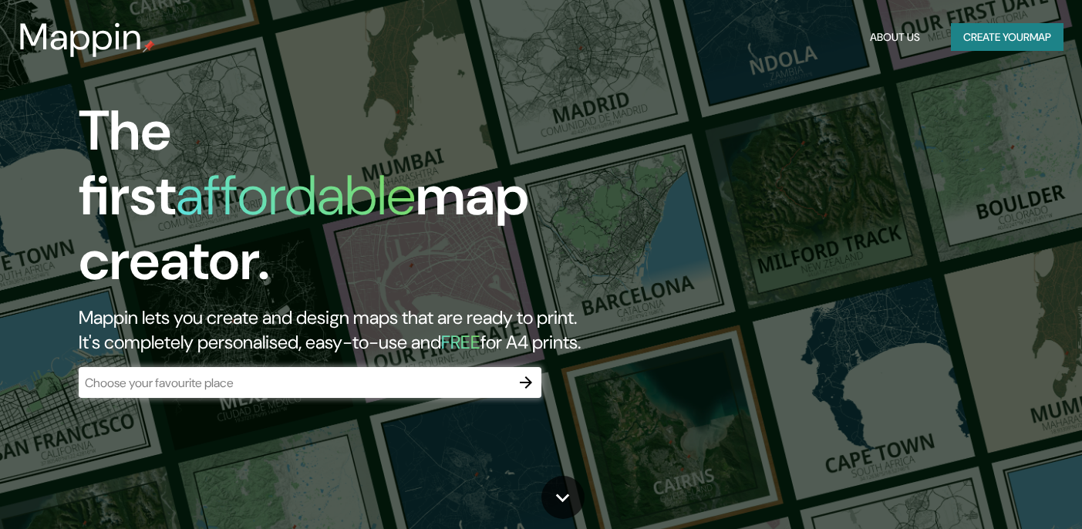  I want to click on input: Choose your favourite place, so click(295, 383).